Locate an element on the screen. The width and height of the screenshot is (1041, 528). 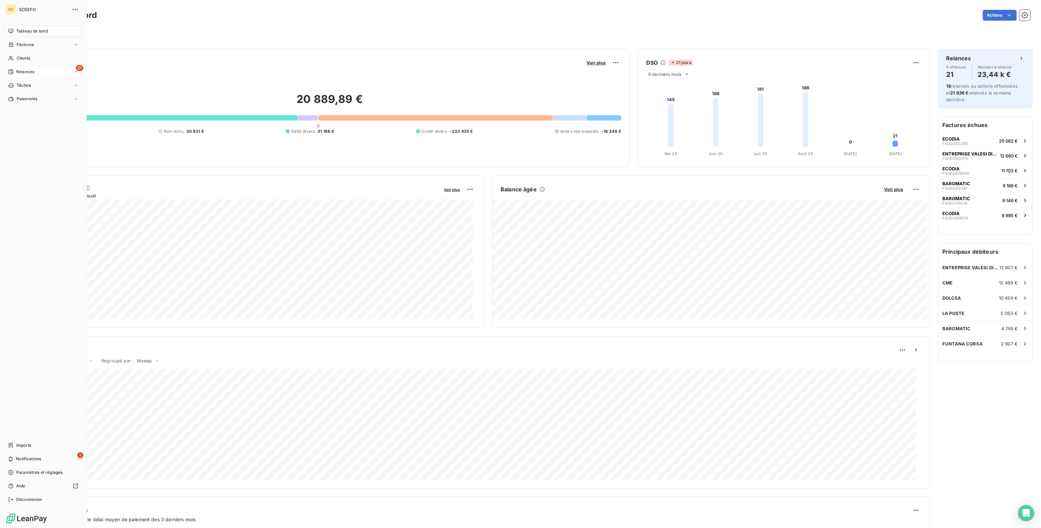
span: 10 459 € is located at coordinates (1008, 298).